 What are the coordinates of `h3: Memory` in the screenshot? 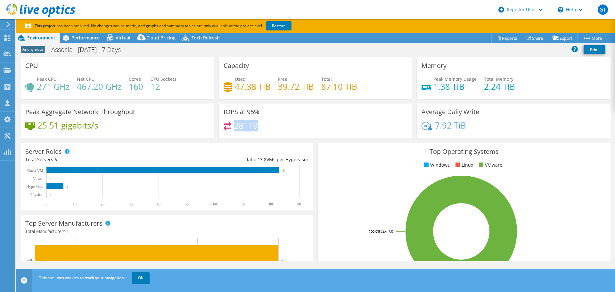 It's located at (434, 66).